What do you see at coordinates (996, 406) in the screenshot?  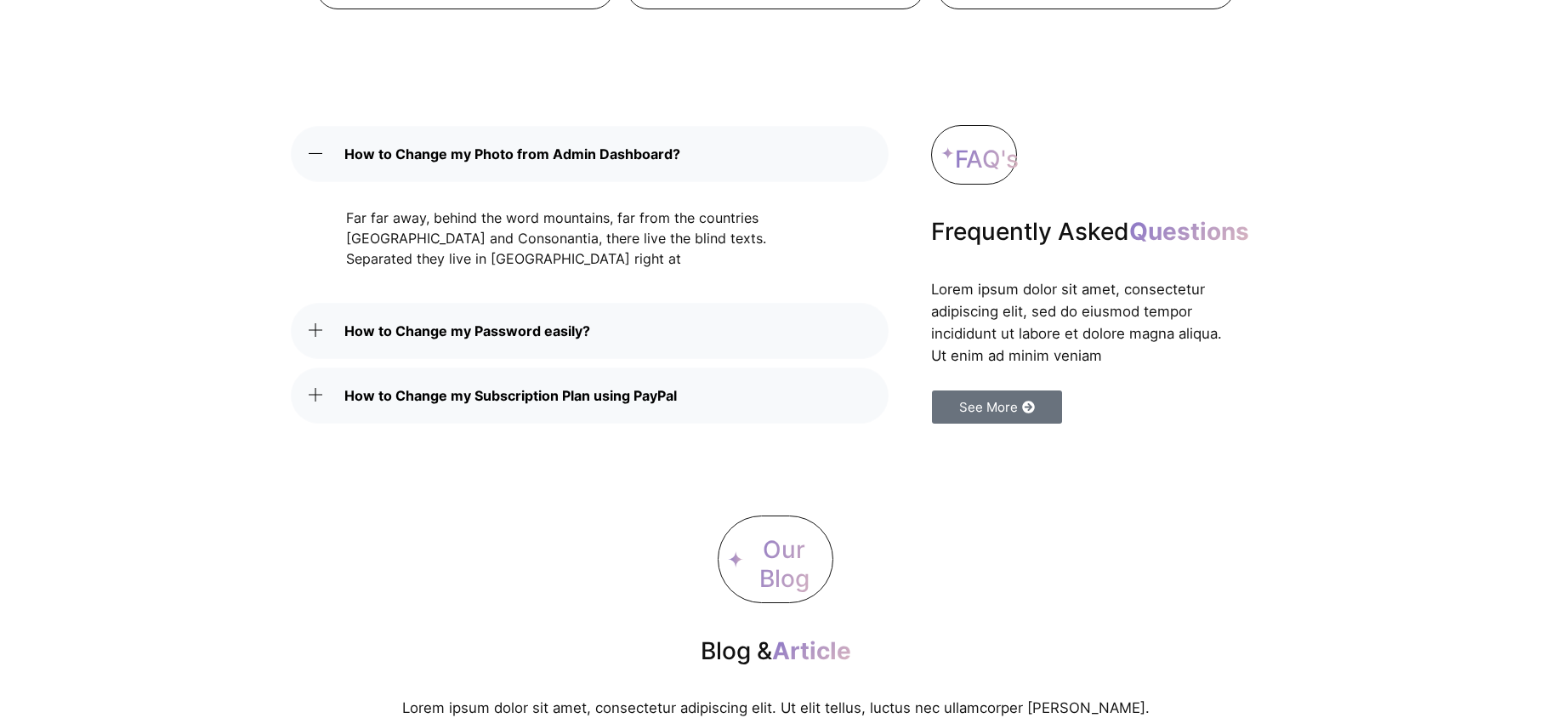 I see `a: See More` at bounding box center [996, 406].